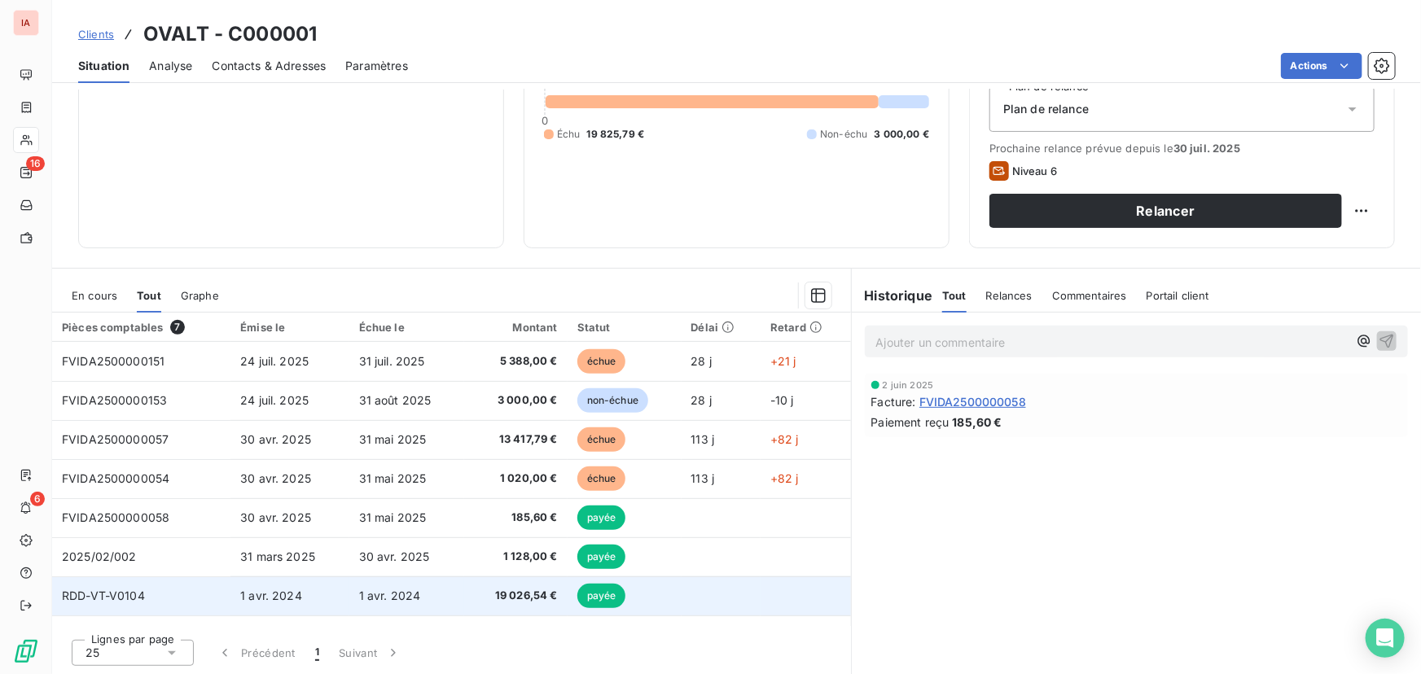  What do you see at coordinates (908, 385) in the screenshot?
I see `span: 2 juin 2025` at bounding box center [908, 385].